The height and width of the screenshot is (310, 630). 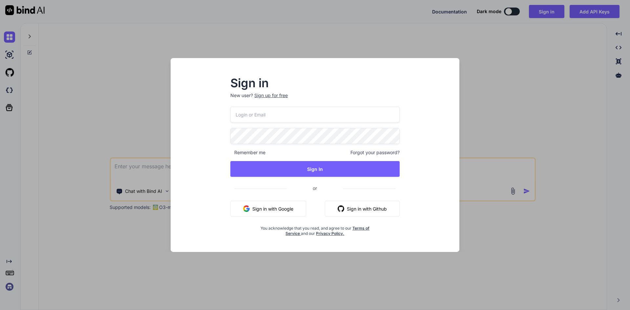 I want to click on h2: Sign in, so click(x=315, y=83).